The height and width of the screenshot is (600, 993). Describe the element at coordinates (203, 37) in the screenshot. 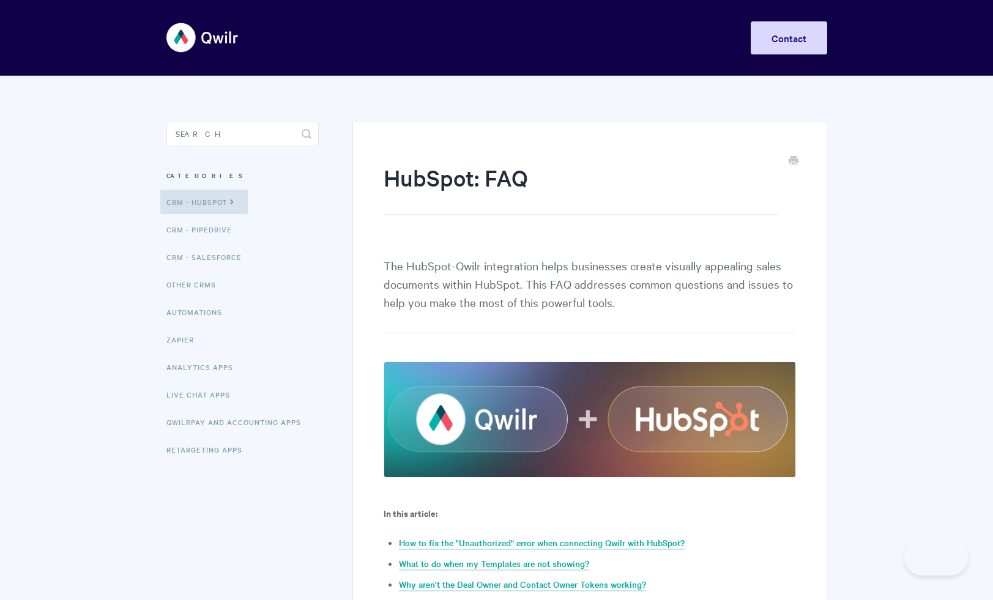

I see `img: Qwilr Help Center` at that location.